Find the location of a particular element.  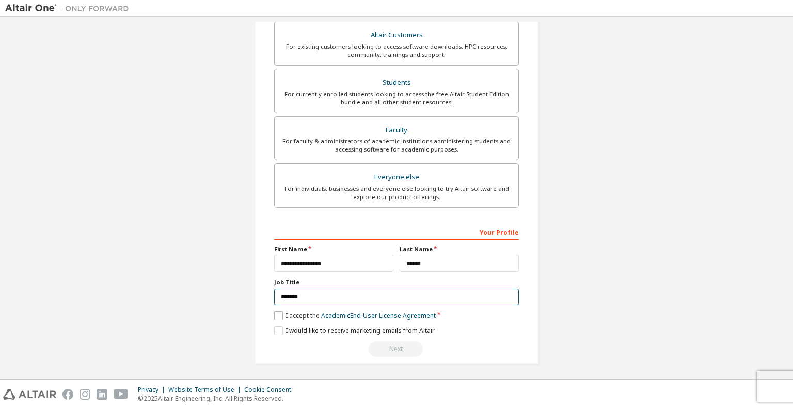

img: Altair One is located at coordinates (70, 8).